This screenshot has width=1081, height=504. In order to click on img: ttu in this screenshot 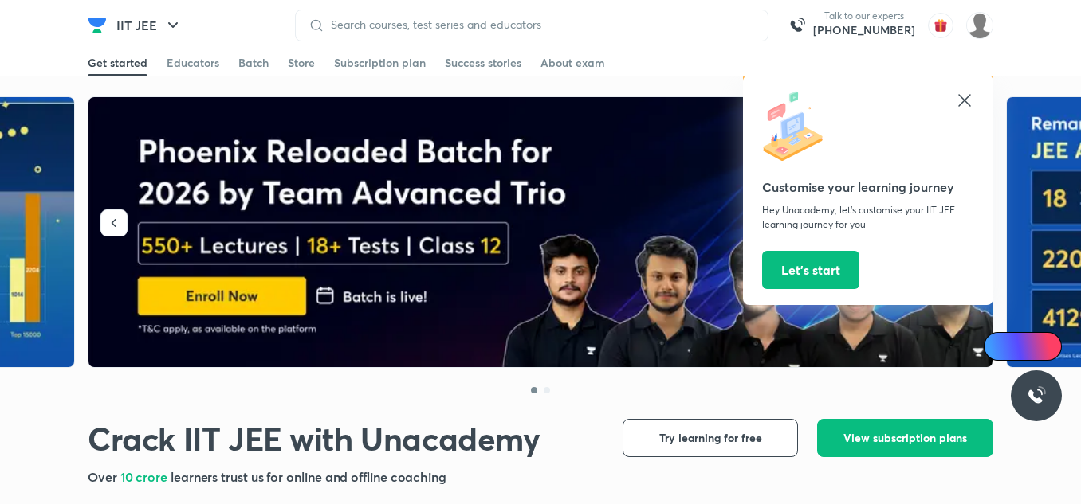, I will do `click(1036, 396)`.